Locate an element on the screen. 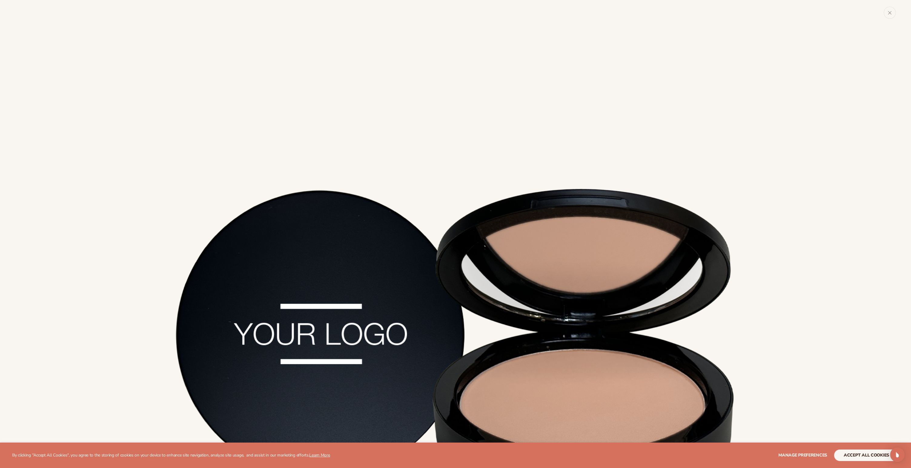 The height and width of the screenshot is (468, 911). button: Close is located at coordinates (890, 13).